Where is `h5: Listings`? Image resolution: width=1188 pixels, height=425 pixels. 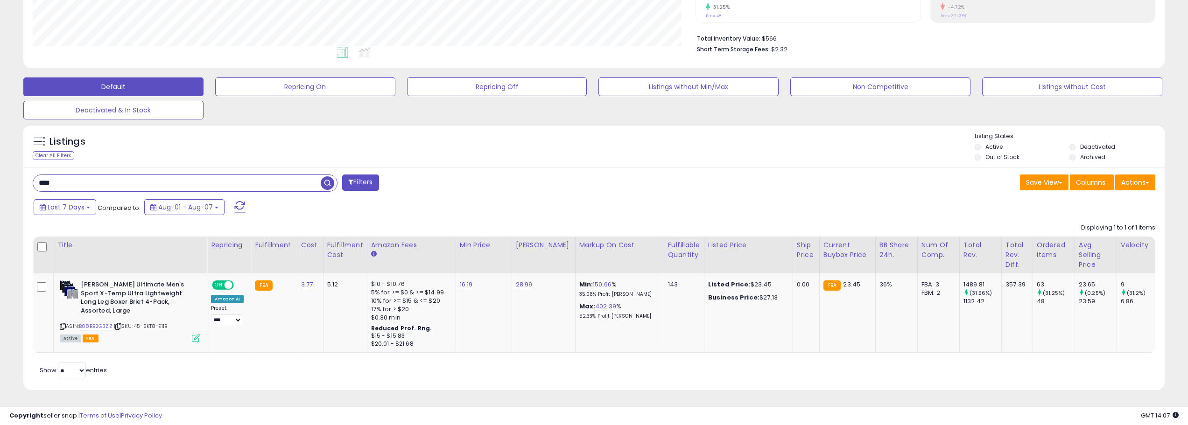 h5: Listings is located at coordinates (67, 142).